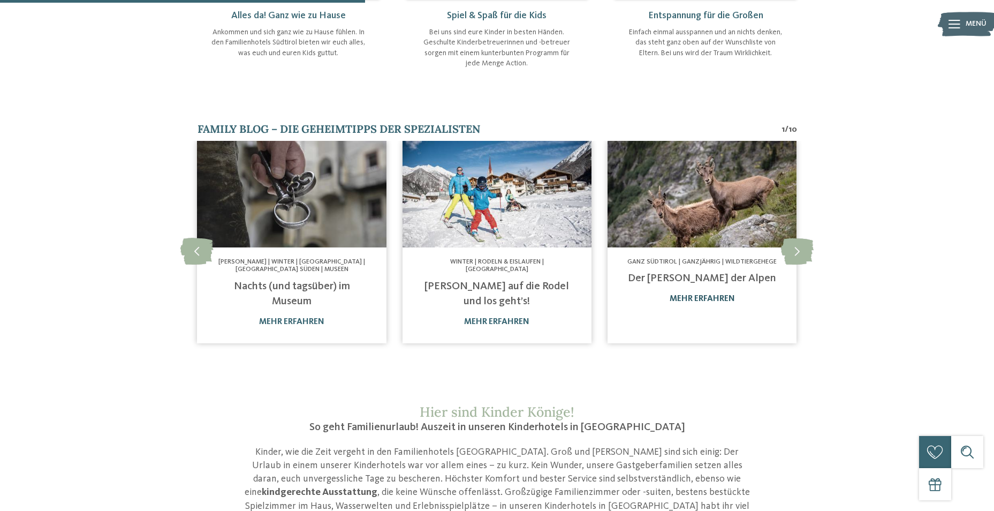 The width and height of the screenshot is (994, 511). Describe the element at coordinates (497, 48) in the screenshot. I see `p: Bei uns sind eure Kinder in besten Händen. Geschulte Kinderbetreuerinnen und -betreuer sorgen mit...` at that location.